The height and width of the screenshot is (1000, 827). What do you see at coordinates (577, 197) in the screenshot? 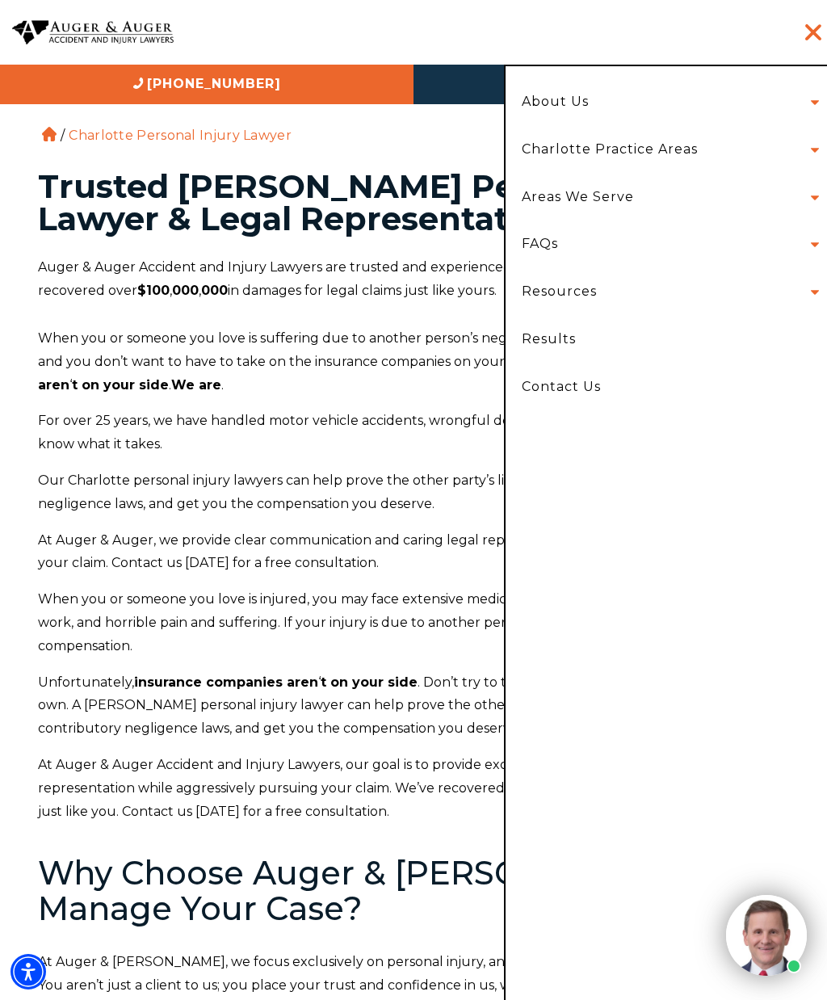
I see `a: Areas We Serve` at bounding box center [577, 197].